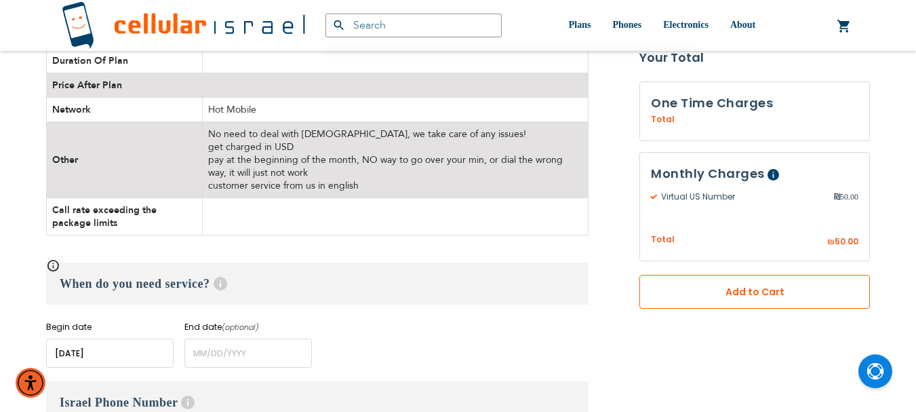 The height and width of the screenshot is (412, 916). What do you see at coordinates (742, 24) in the screenshot?
I see `span: About` at bounding box center [742, 24].